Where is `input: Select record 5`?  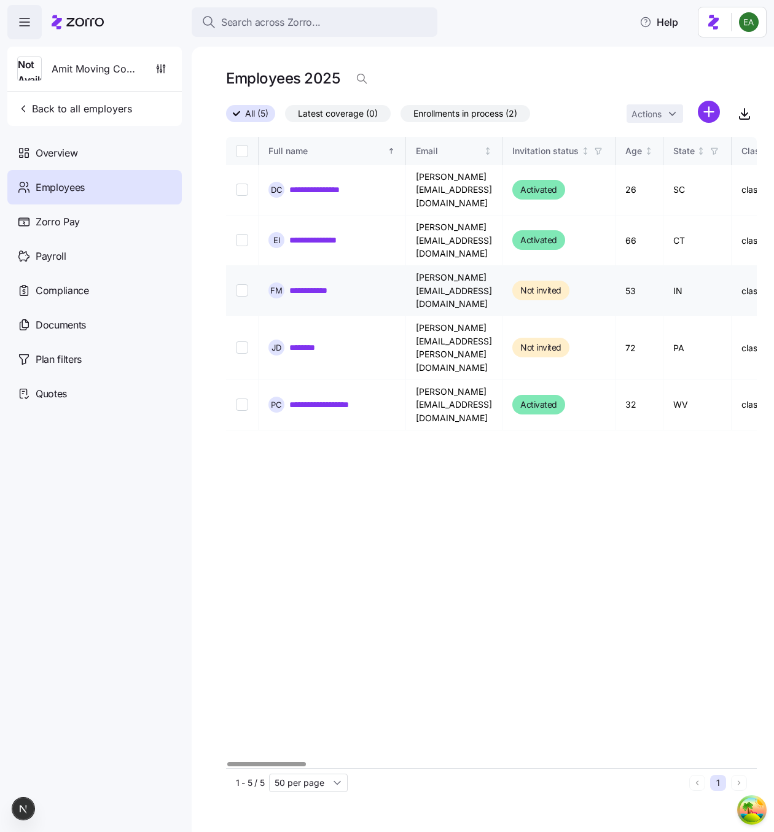 input: Select record 5 is located at coordinates (242, 405).